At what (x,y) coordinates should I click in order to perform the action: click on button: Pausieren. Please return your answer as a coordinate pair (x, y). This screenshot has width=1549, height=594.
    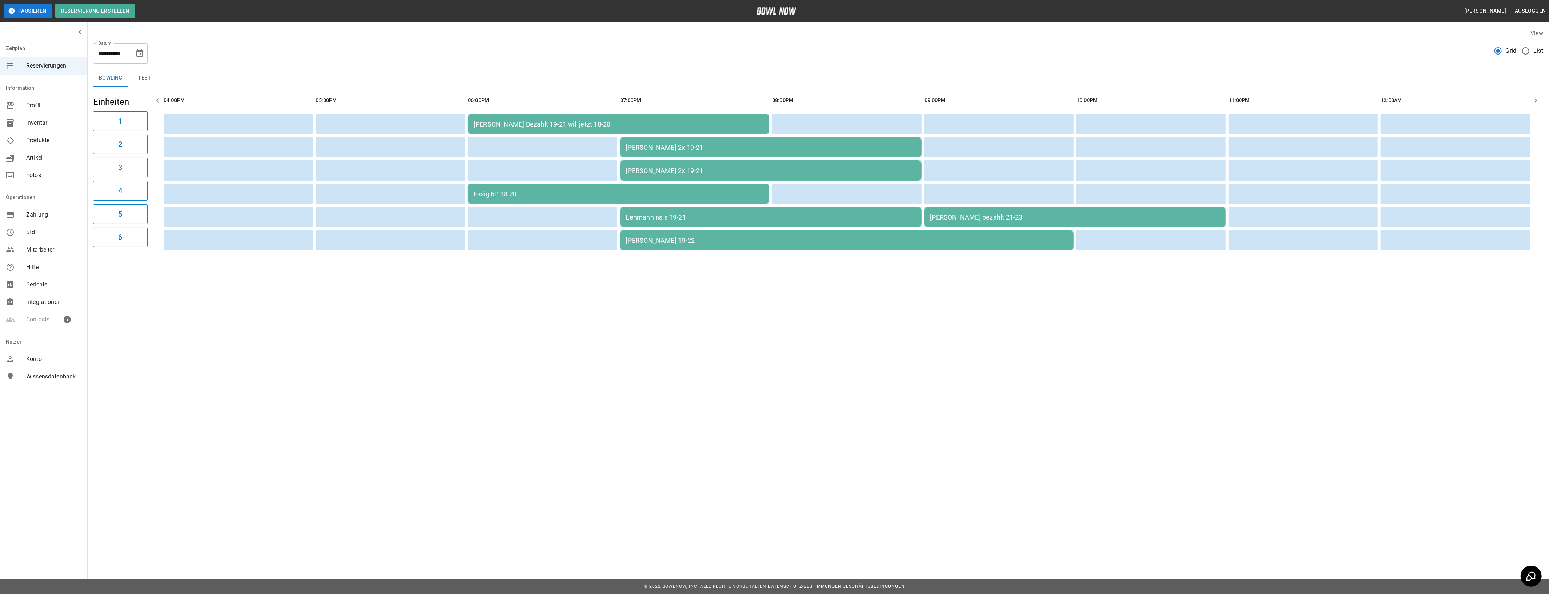
    Looking at the image, I should click on (28, 11).